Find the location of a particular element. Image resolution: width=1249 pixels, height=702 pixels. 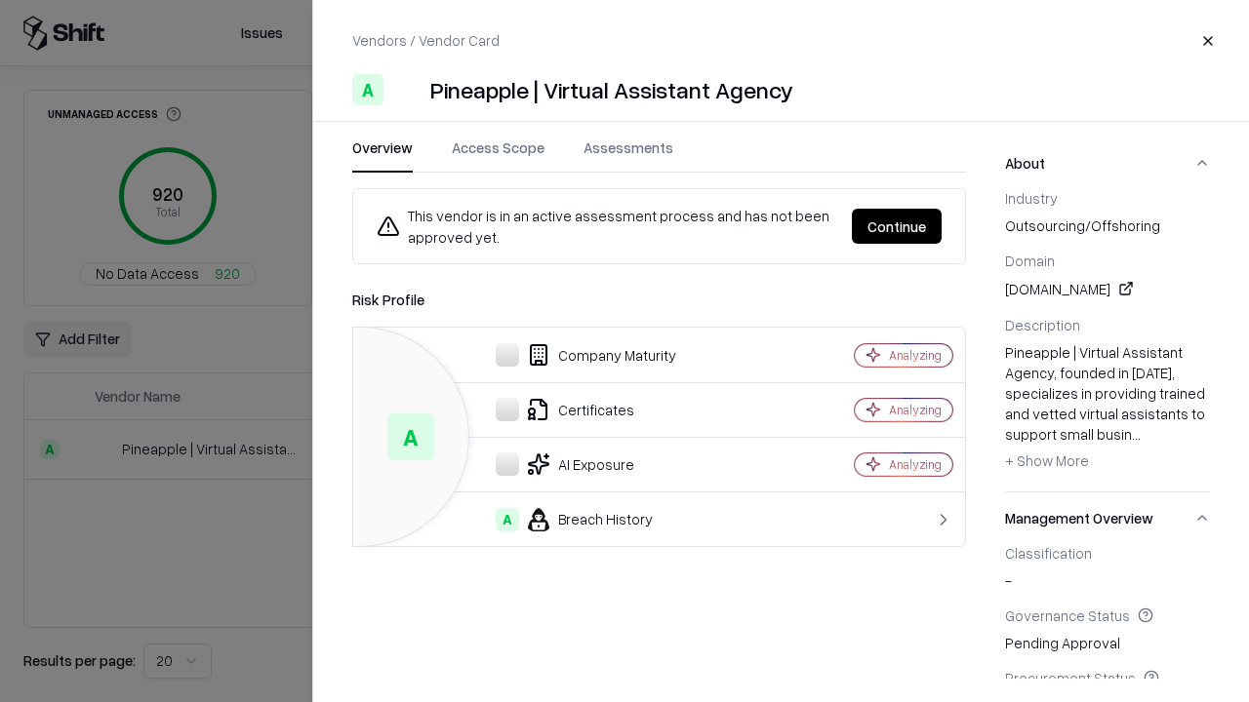

button: Management Overview is located at coordinates (1107, 518).